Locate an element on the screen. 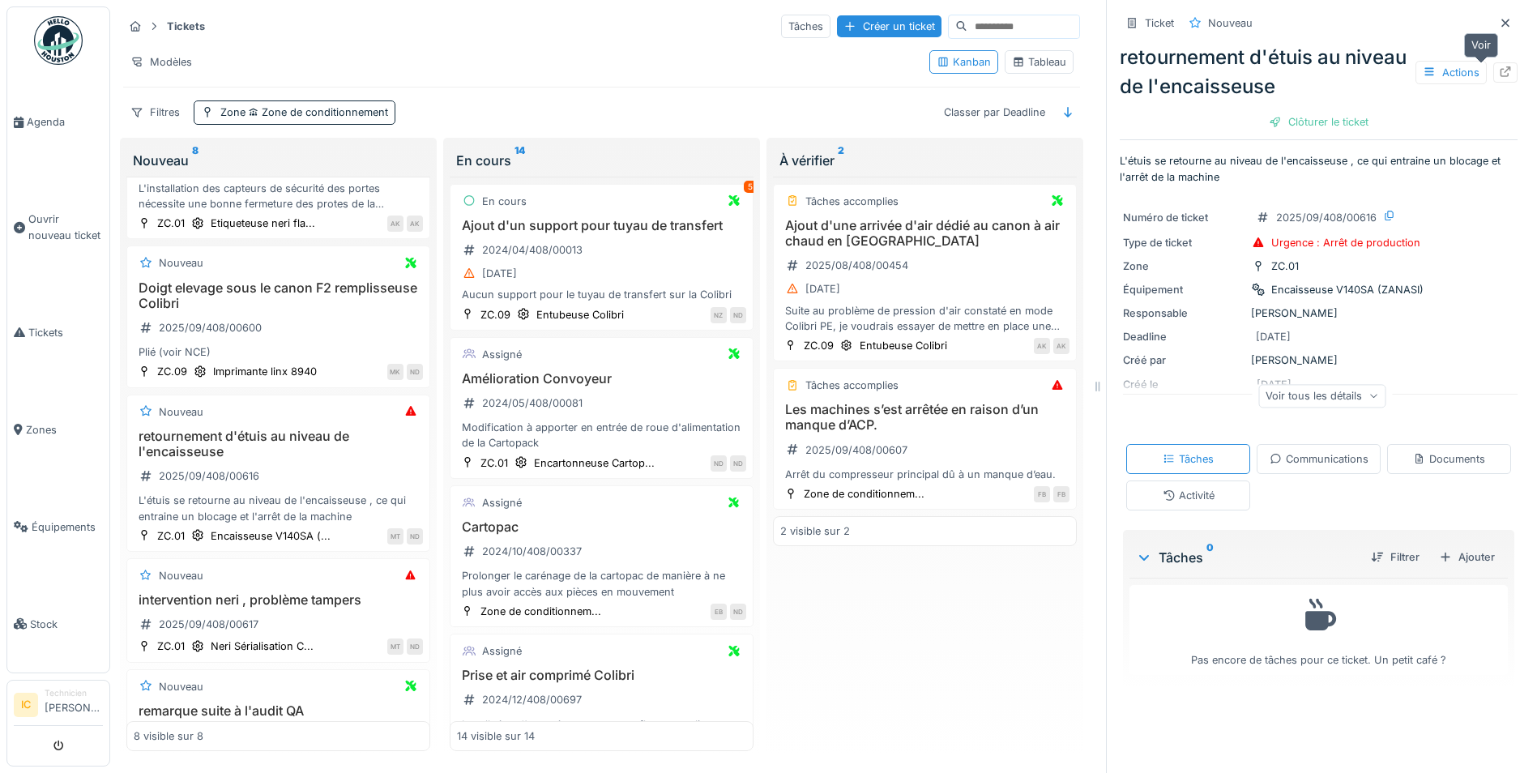 Image resolution: width=1537 pixels, height=773 pixels. h3: intervention neri , problème tampers is located at coordinates (278, 600).